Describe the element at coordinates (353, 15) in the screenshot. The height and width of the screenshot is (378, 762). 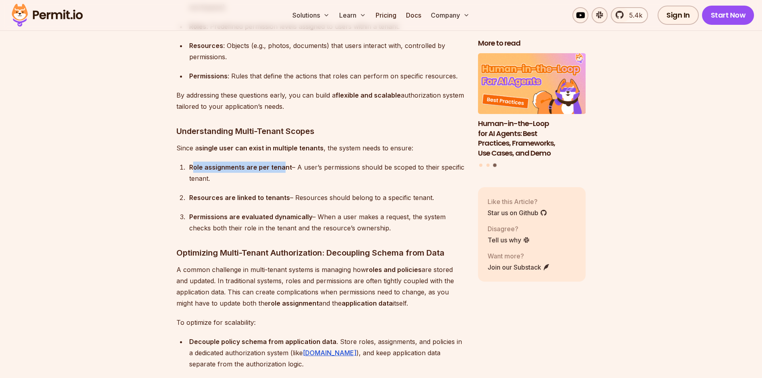
I see `button: Learn` at that location.